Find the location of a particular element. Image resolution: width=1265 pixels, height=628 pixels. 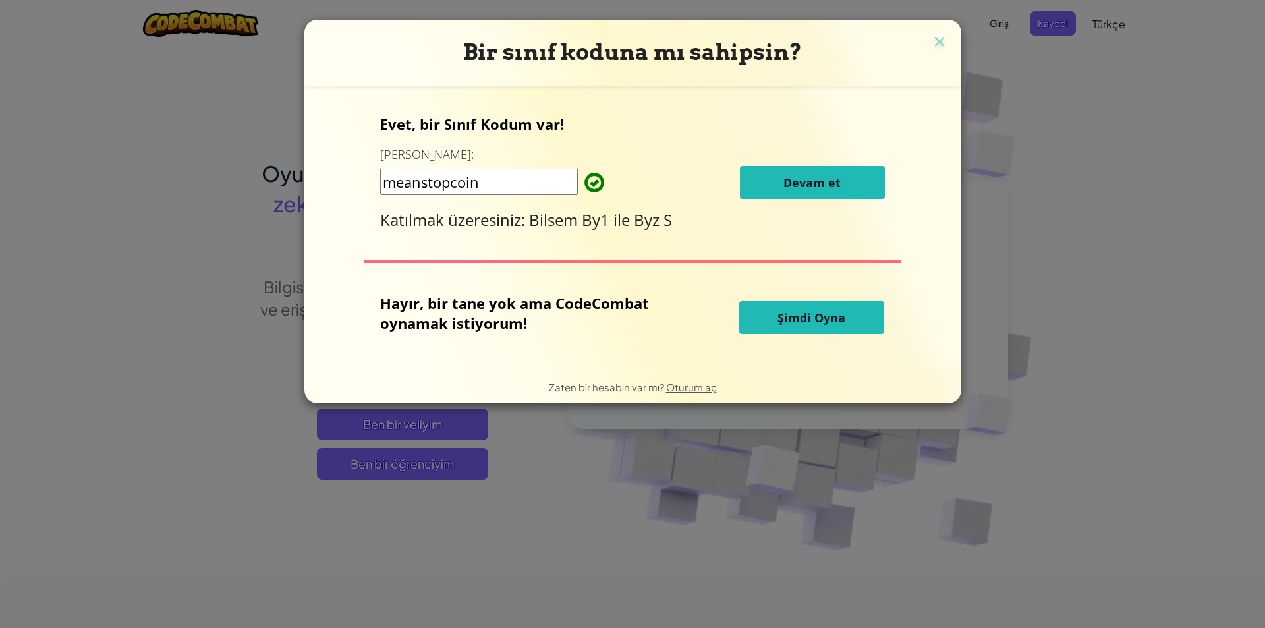

span: Bir sınıf koduna mı sahipsin? is located at coordinates (632, 52).